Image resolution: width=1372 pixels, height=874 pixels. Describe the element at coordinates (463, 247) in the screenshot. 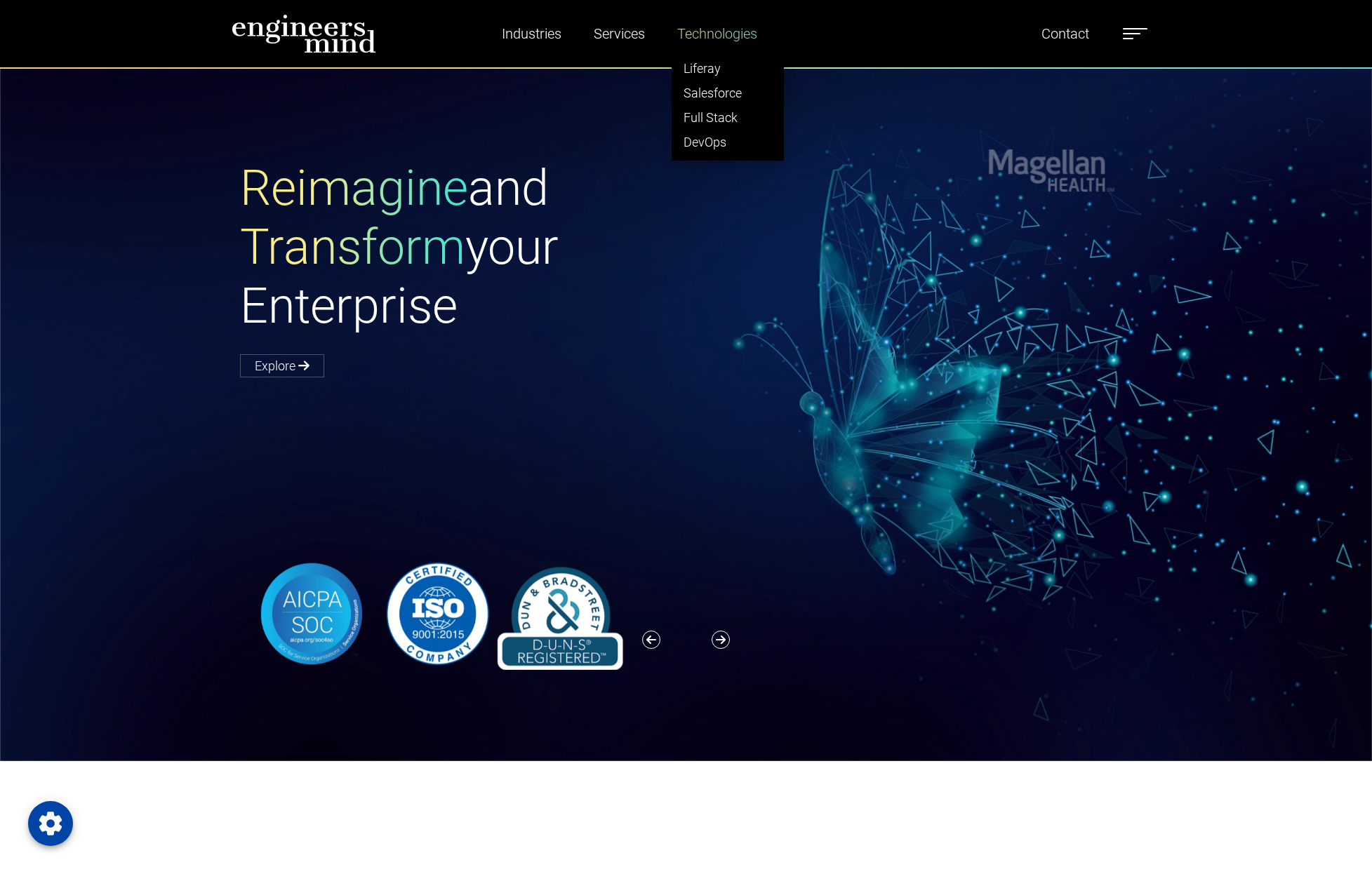

I see `h1: and your Enterprise` at that location.